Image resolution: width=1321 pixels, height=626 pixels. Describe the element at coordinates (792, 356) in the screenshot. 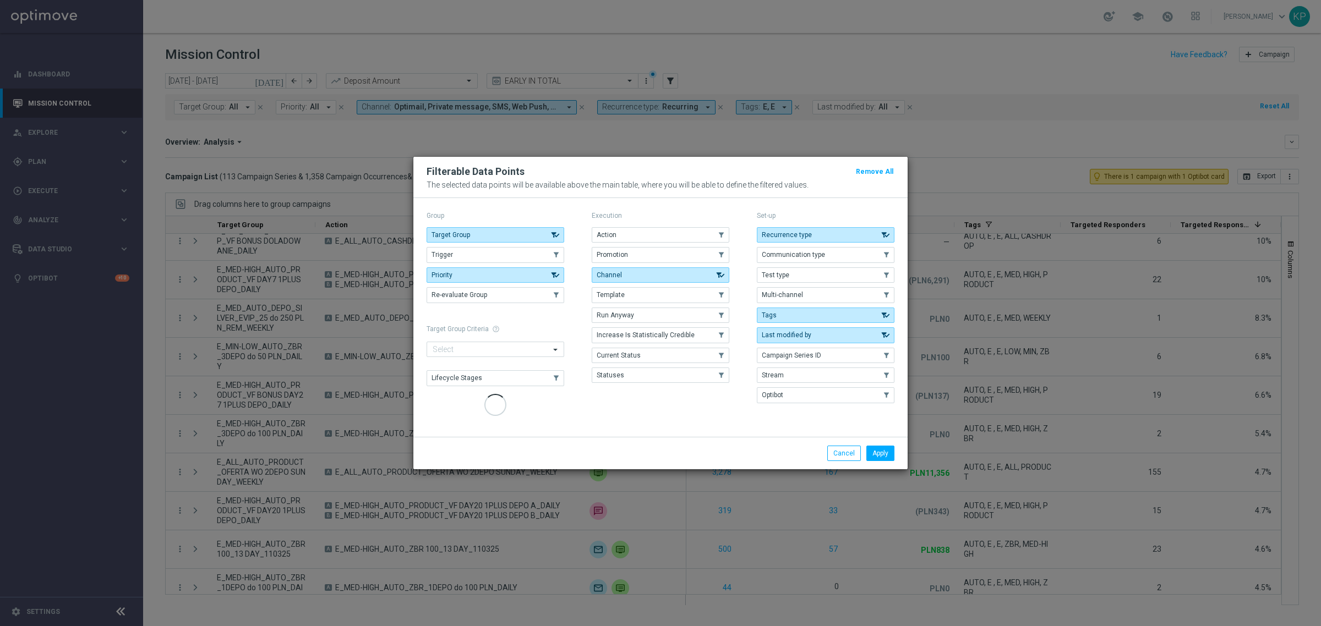

I see `span: Campaign Series ID` at that location.